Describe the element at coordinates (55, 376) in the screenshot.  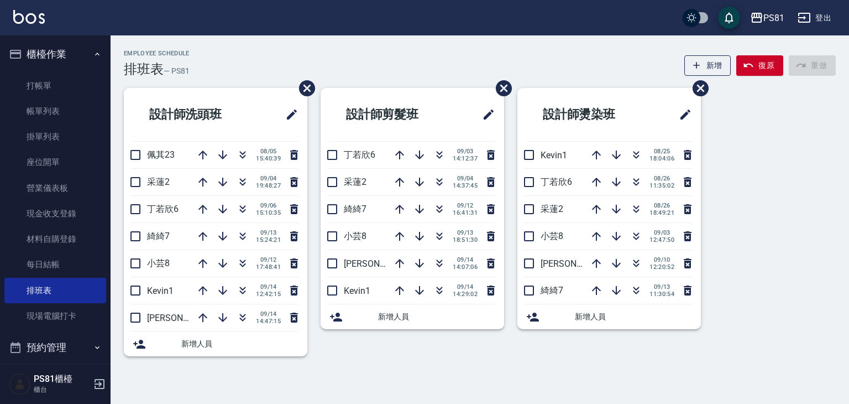
I see `button: 報表及分析` at that location.